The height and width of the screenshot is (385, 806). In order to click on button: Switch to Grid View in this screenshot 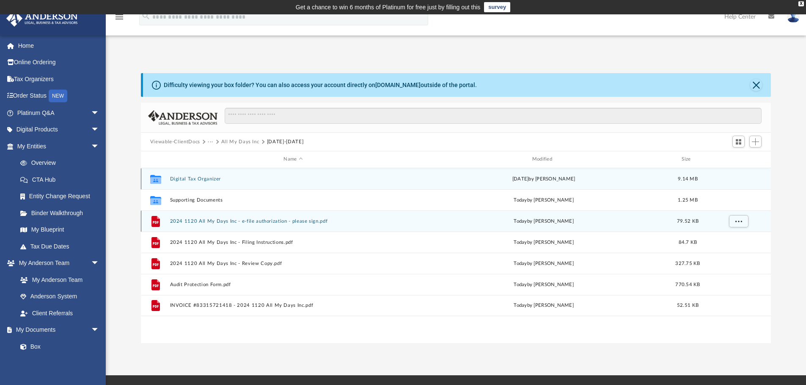, I will do `click(738, 142)`.